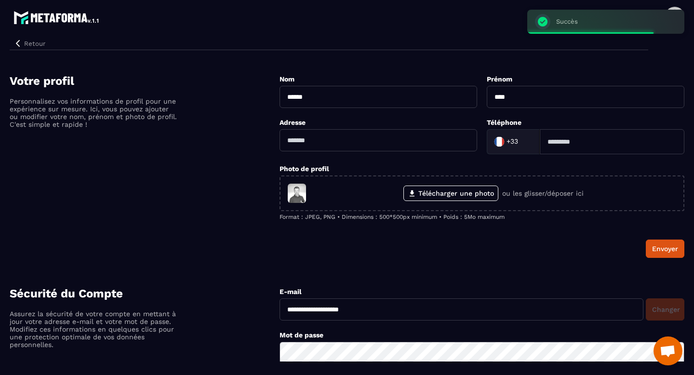 This screenshot has width=694, height=375. What do you see at coordinates (499, 142) in the screenshot?
I see `img: Country Flag` at bounding box center [499, 142].